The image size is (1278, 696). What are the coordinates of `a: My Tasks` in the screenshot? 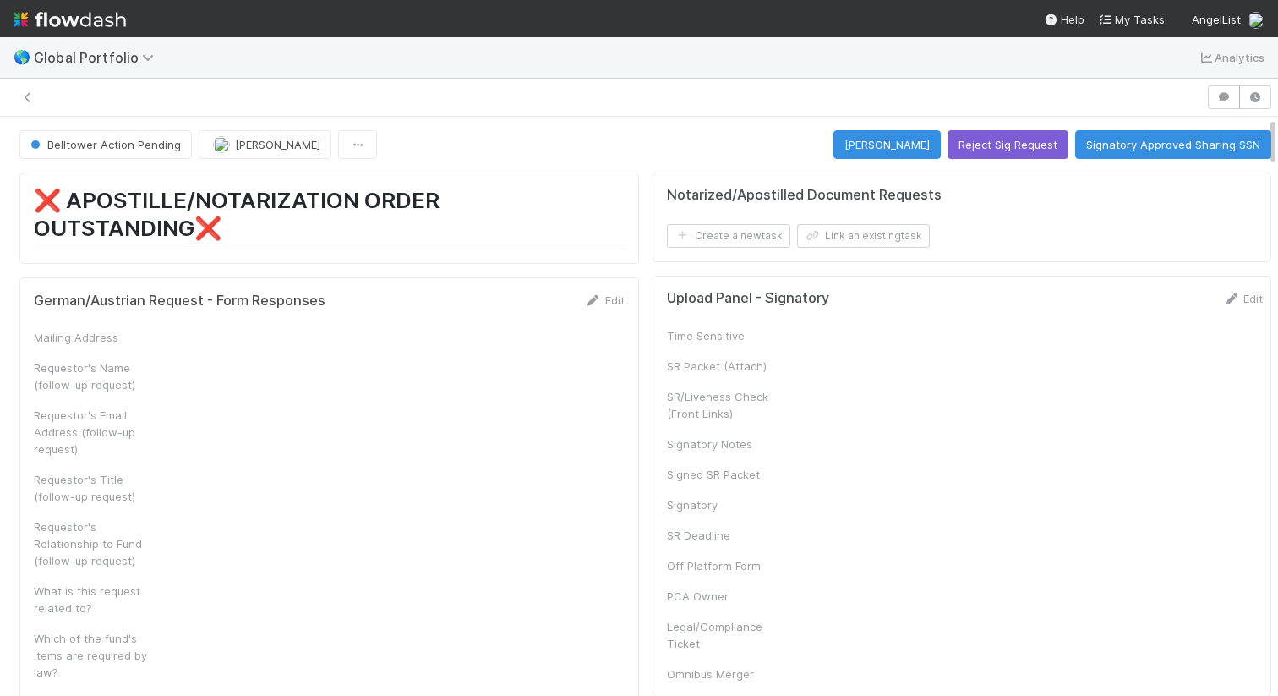 It's located at (1131, 19).